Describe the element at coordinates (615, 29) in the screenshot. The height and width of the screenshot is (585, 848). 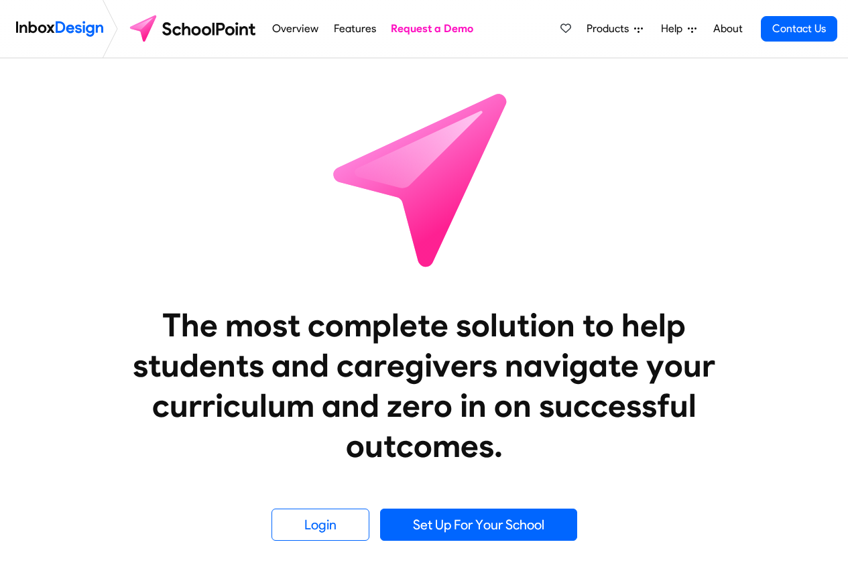
I see `a: Products` at that location.